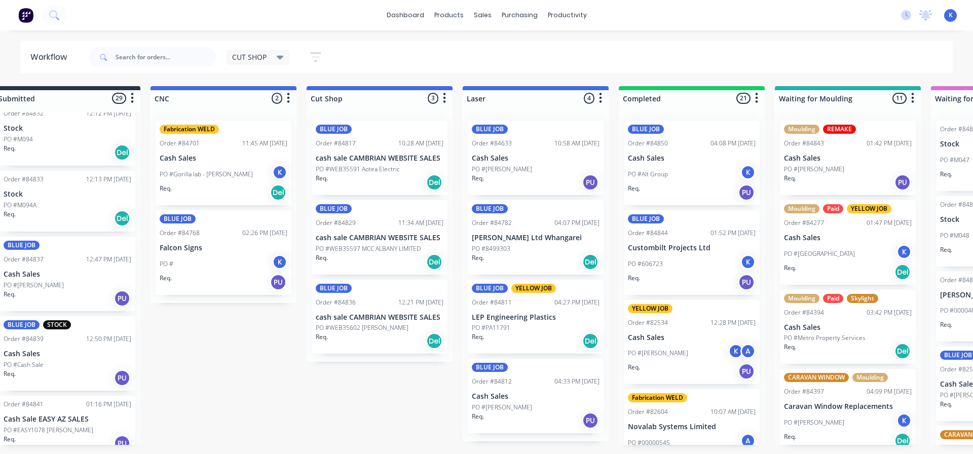 This screenshot has width=973, height=454. I want to click on p: PO #M094A, so click(20, 205).